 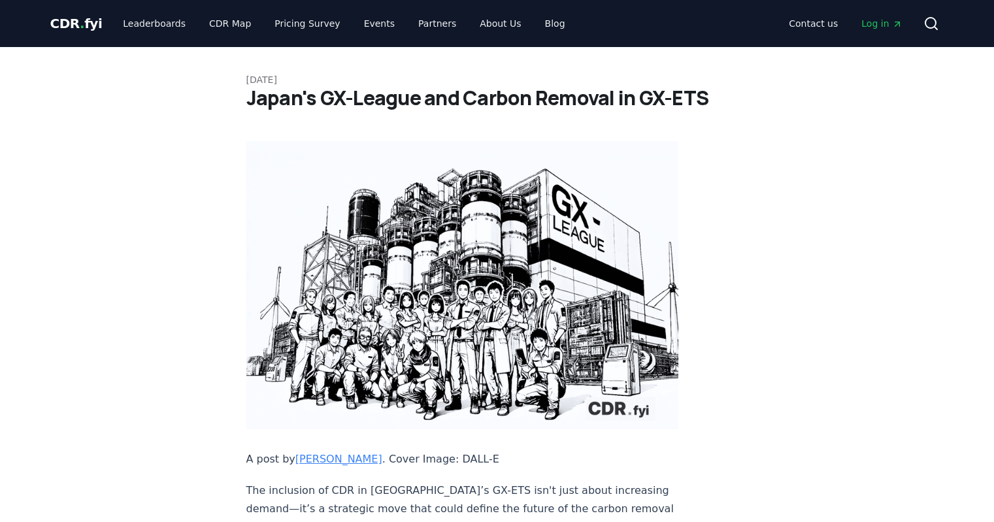 I want to click on img: blog post image, so click(x=463, y=285).